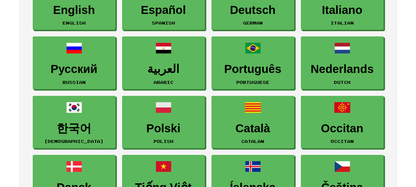  I want to click on small: Arabic, so click(164, 82).